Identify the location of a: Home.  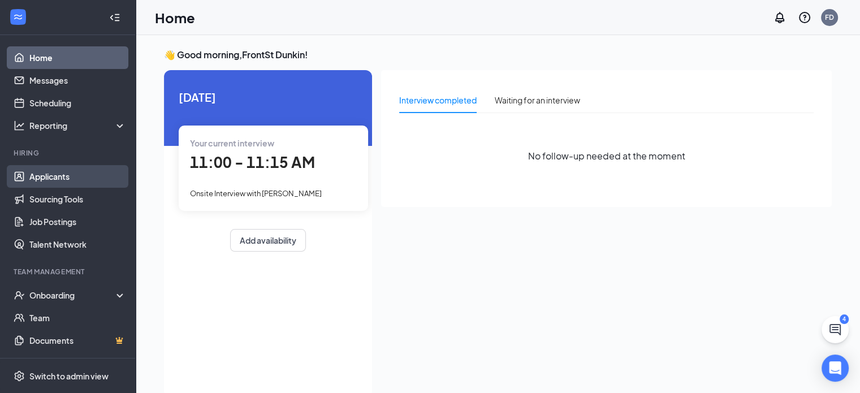
(77, 58).